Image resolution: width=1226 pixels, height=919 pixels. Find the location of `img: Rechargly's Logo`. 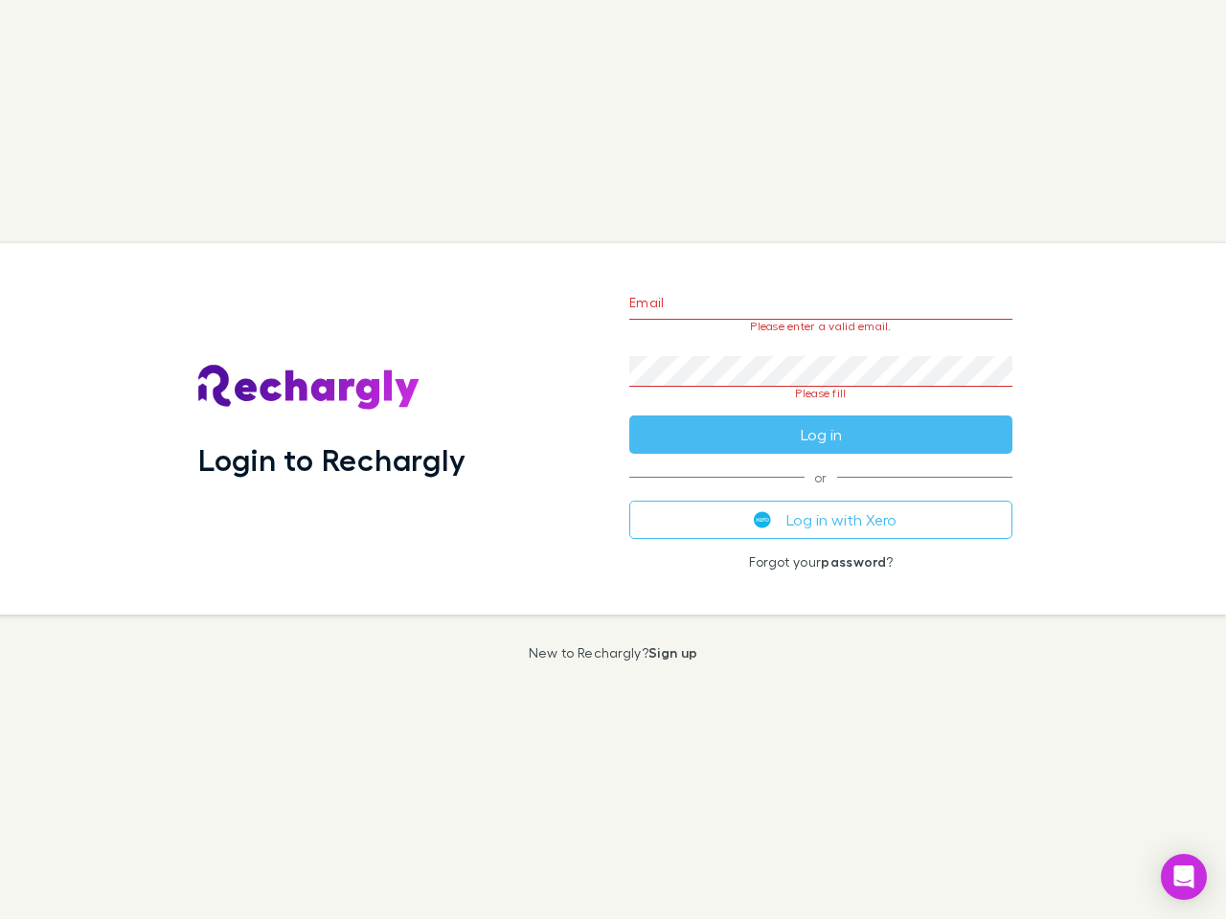

img: Rechargly's Logo is located at coordinates (309, 388).